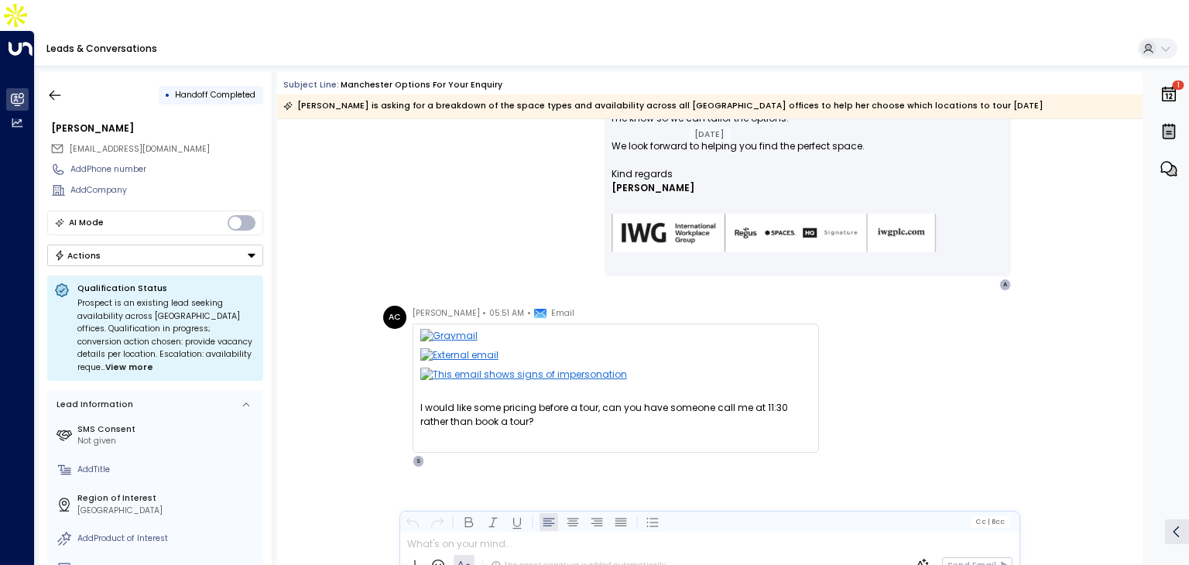 This screenshot has width=1189, height=565. I want to click on div: AddTitle, so click(168, 470).